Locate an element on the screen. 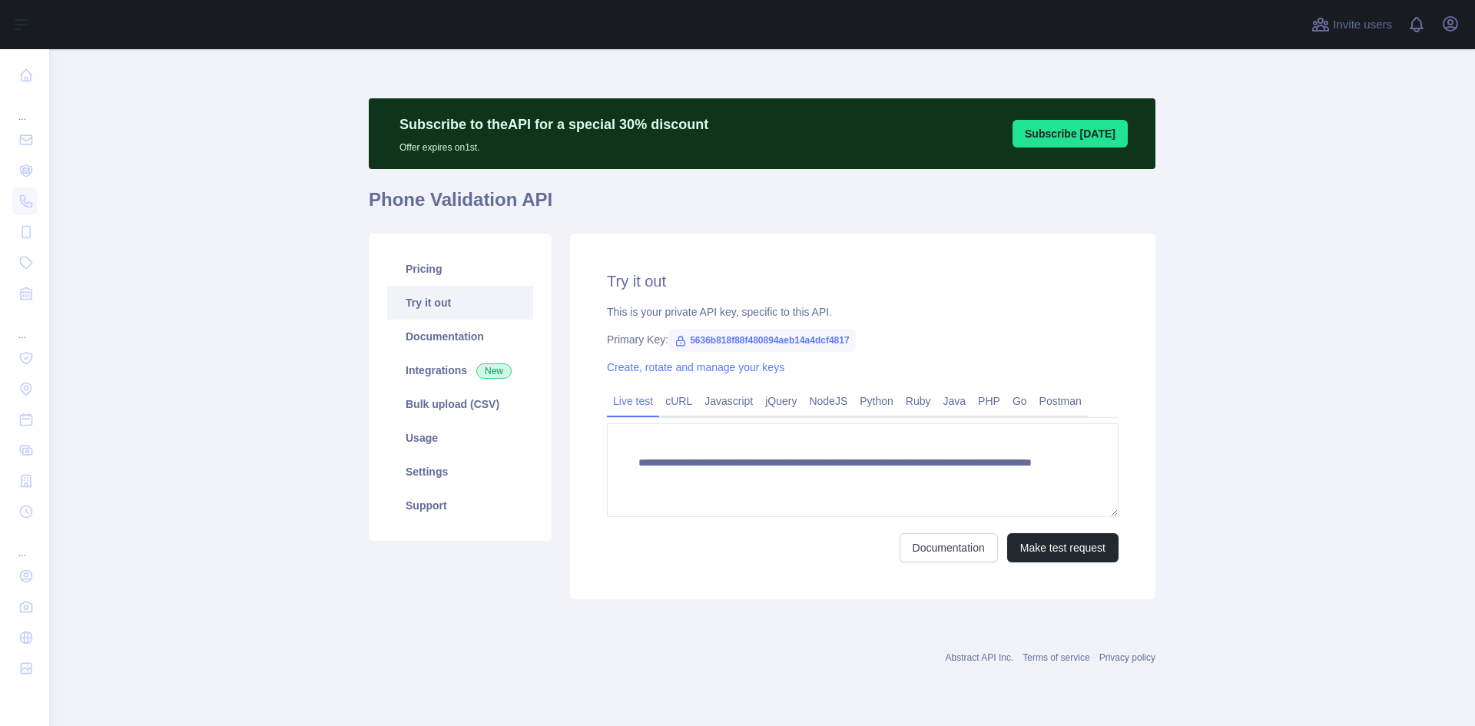 The height and width of the screenshot is (726, 1475). a: jQuery is located at coordinates (780, 401).